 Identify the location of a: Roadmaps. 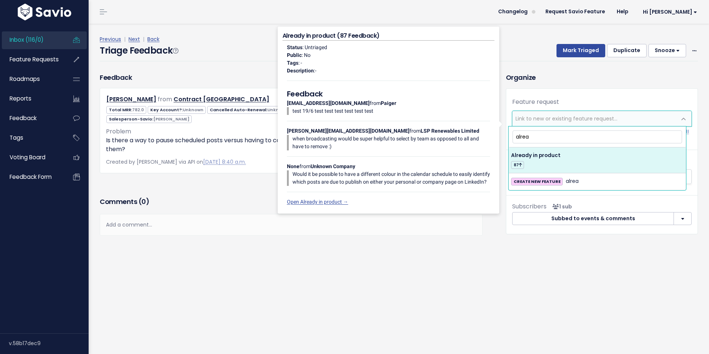
(31, 79).